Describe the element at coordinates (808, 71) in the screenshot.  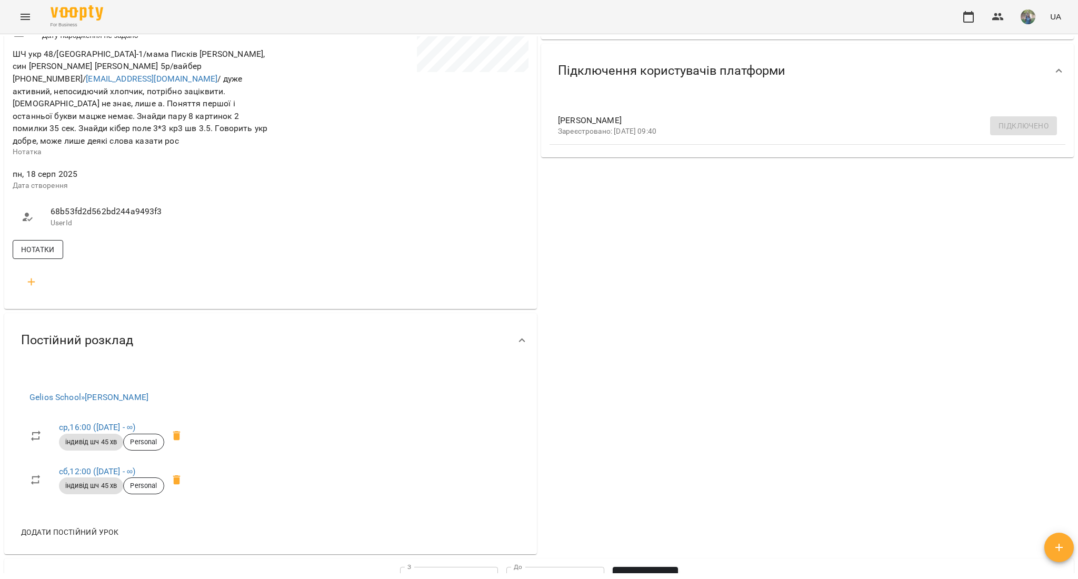
I see `div: Підключення користувачів платформи` at that location.